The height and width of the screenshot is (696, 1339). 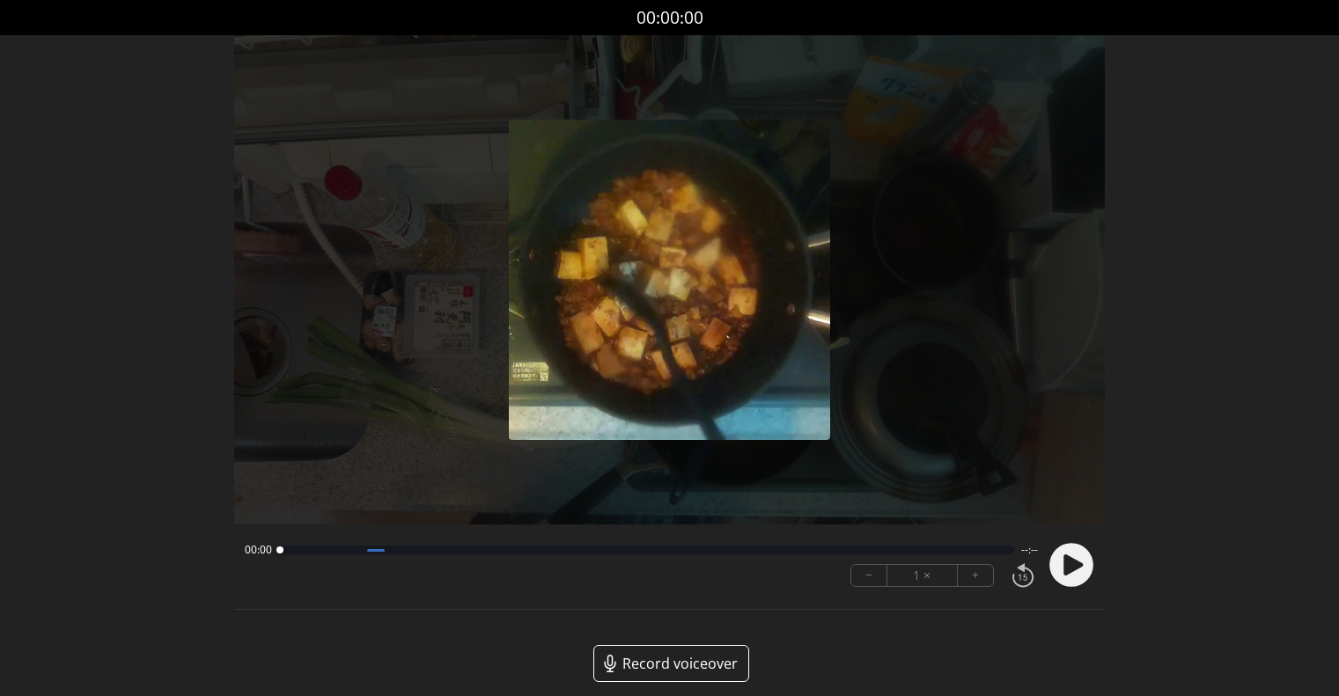 I want to click on span: Record voiceover, so click(x=680, y=664).